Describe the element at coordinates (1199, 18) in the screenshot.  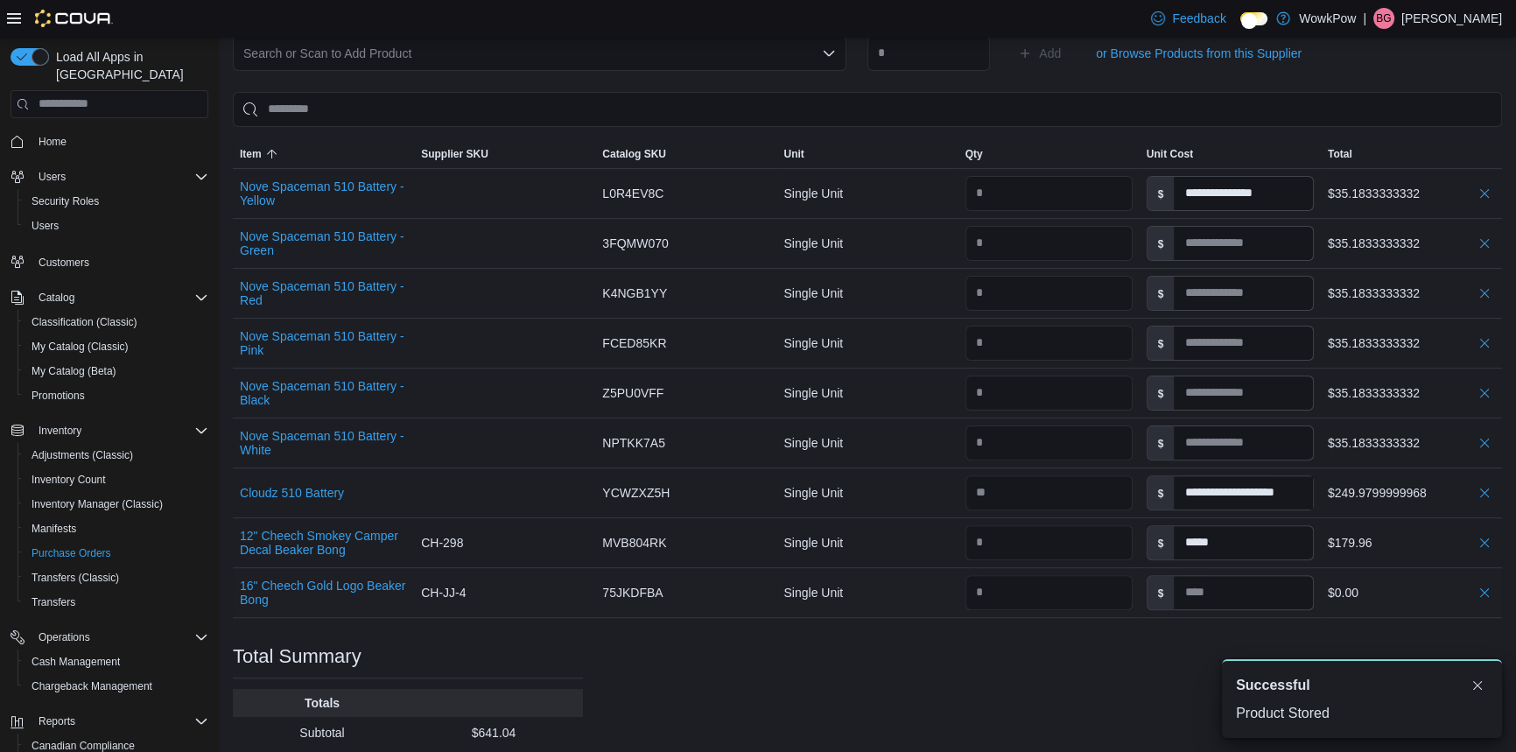
I see `span: Feedback` at that location.